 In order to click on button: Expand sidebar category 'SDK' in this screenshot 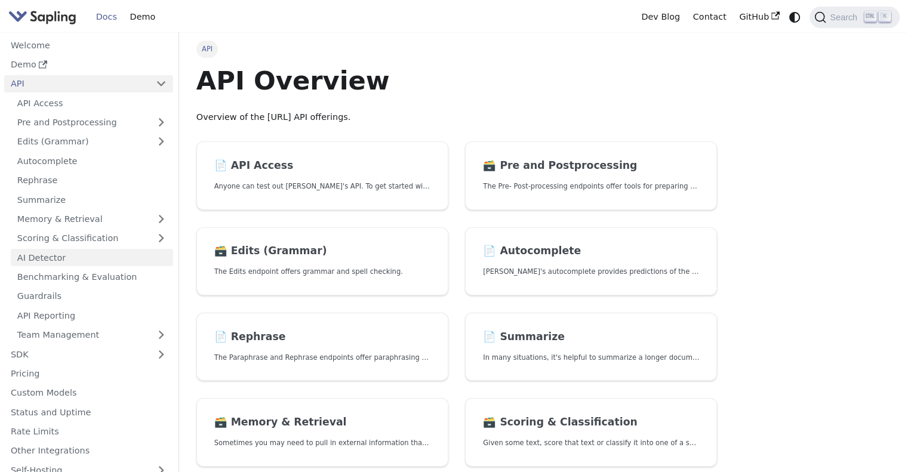, I will do `click(161, 354)`.